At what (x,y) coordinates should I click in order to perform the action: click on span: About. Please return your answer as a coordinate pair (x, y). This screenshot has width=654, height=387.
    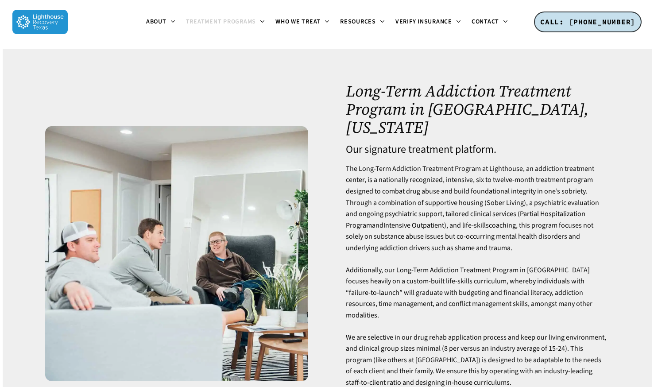
    Looking at the image, I should click on (156, 22).